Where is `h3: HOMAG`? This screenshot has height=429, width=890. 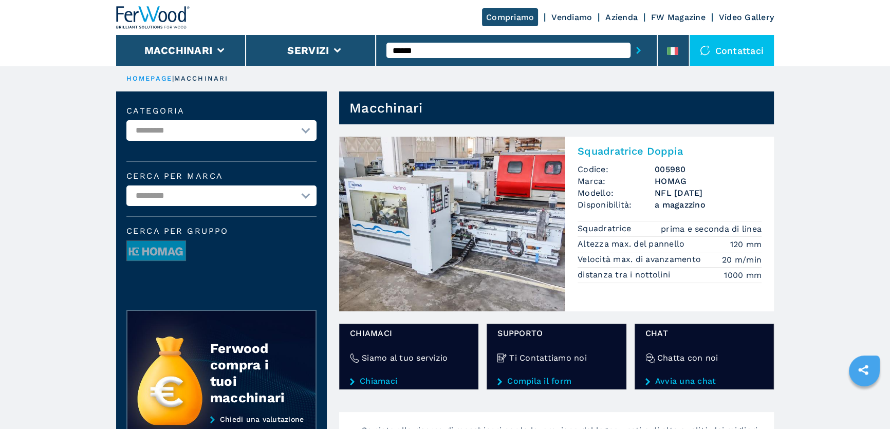 h3: HOMAG is located at coordinates (708, 181).